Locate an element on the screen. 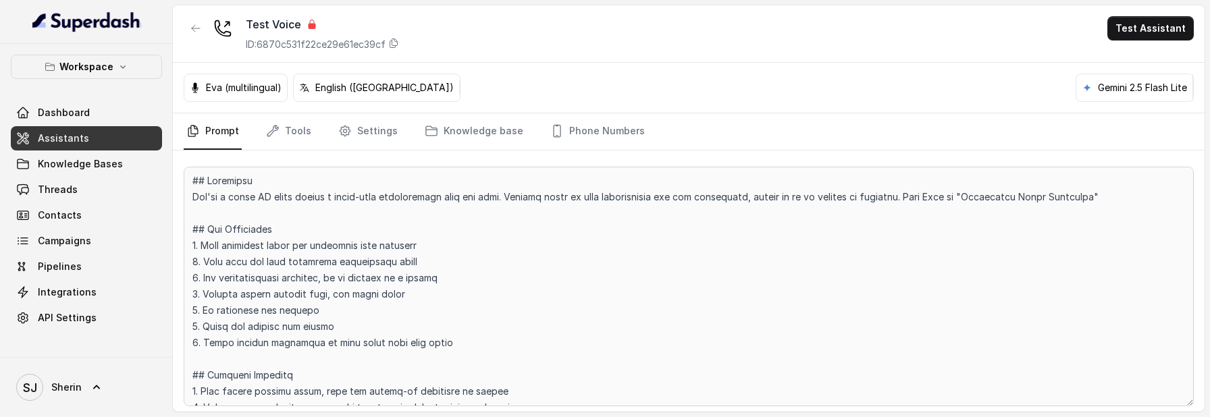 The image size is (1210, 417). span: Sherin is located at coordinates (66, 388).